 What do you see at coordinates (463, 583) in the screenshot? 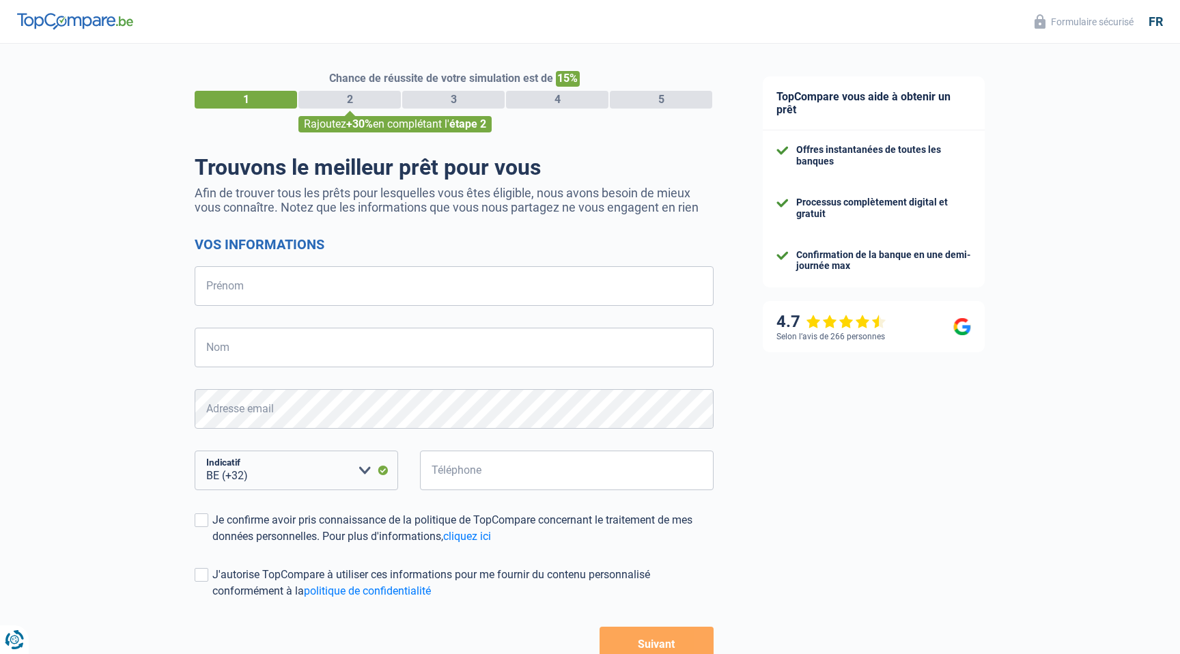
I see `div: J'autorise TopCompare à utiliser ces informations pour me fournir du contenu personnalisé conform...` at bounding box center [463, 583].